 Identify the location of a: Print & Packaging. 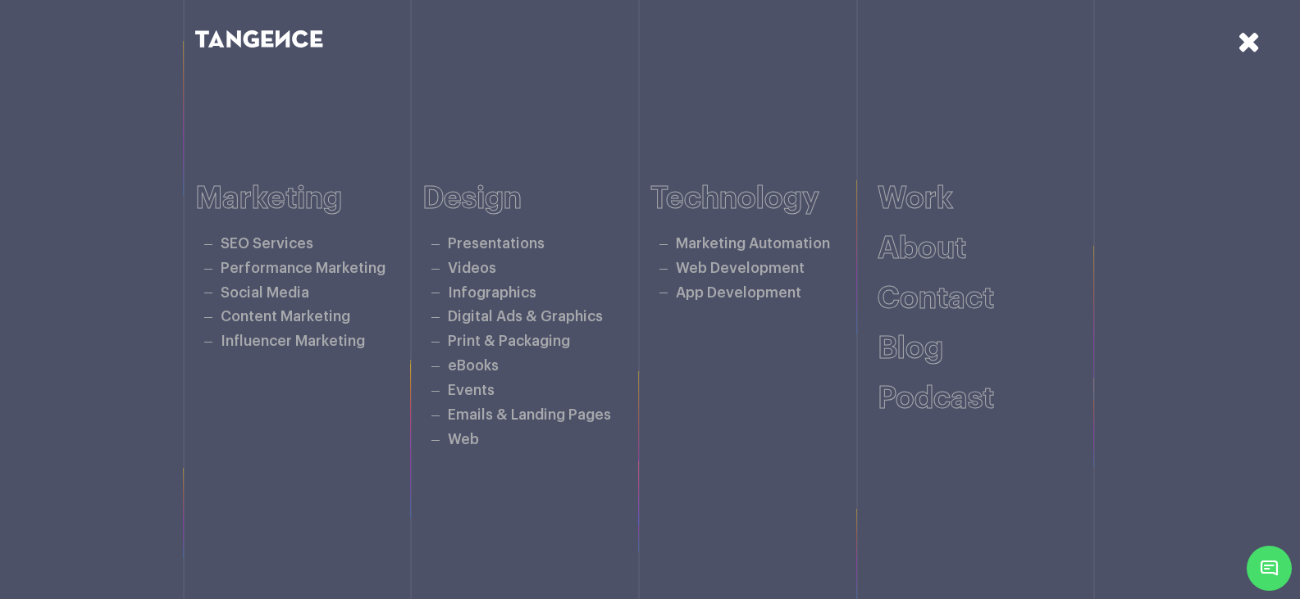
(508, 341).